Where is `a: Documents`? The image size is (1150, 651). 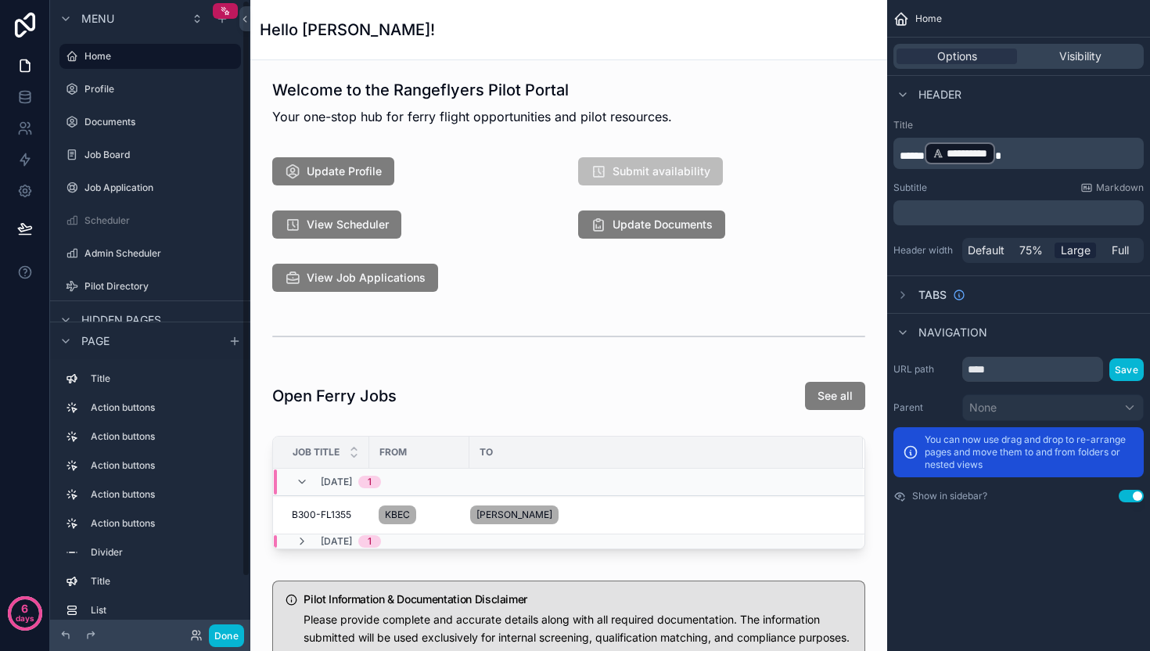 a: Documents is located at coordinates (150, 122).